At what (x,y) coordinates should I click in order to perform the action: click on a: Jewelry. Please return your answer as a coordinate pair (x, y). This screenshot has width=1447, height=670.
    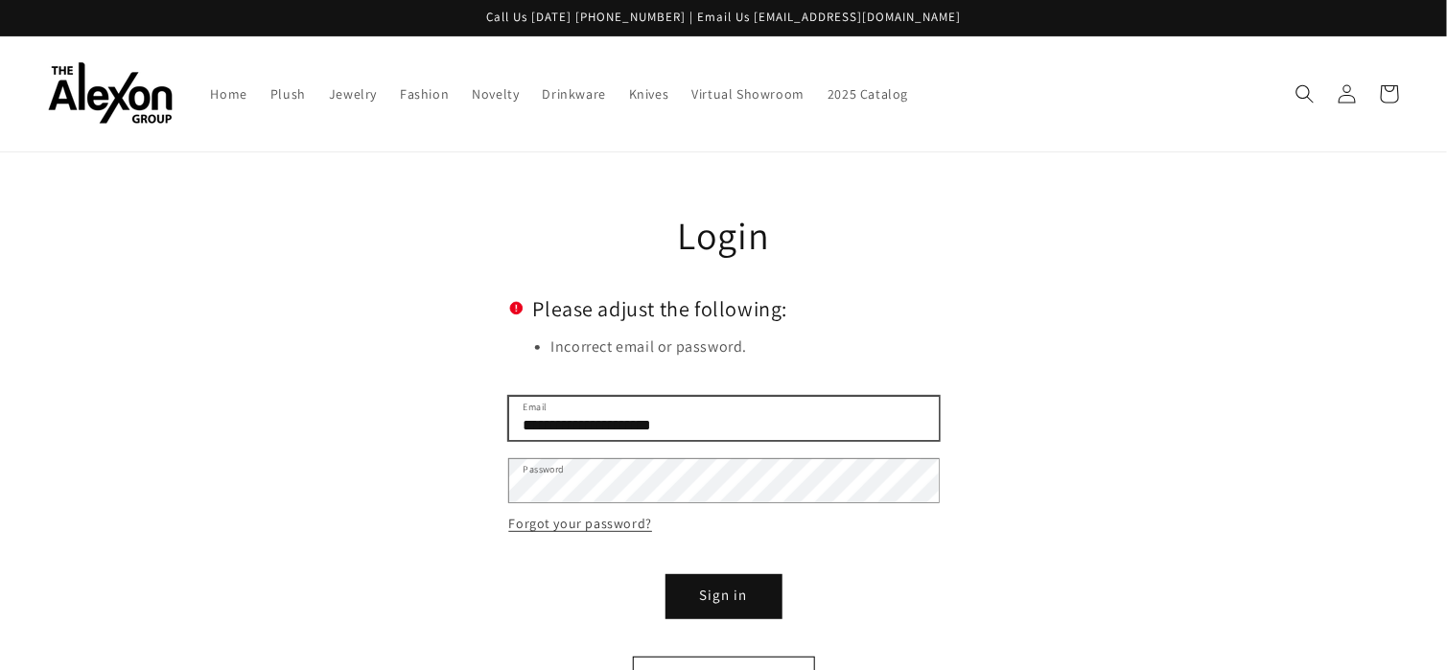
    Looking at the image, I should click on (353, 94).